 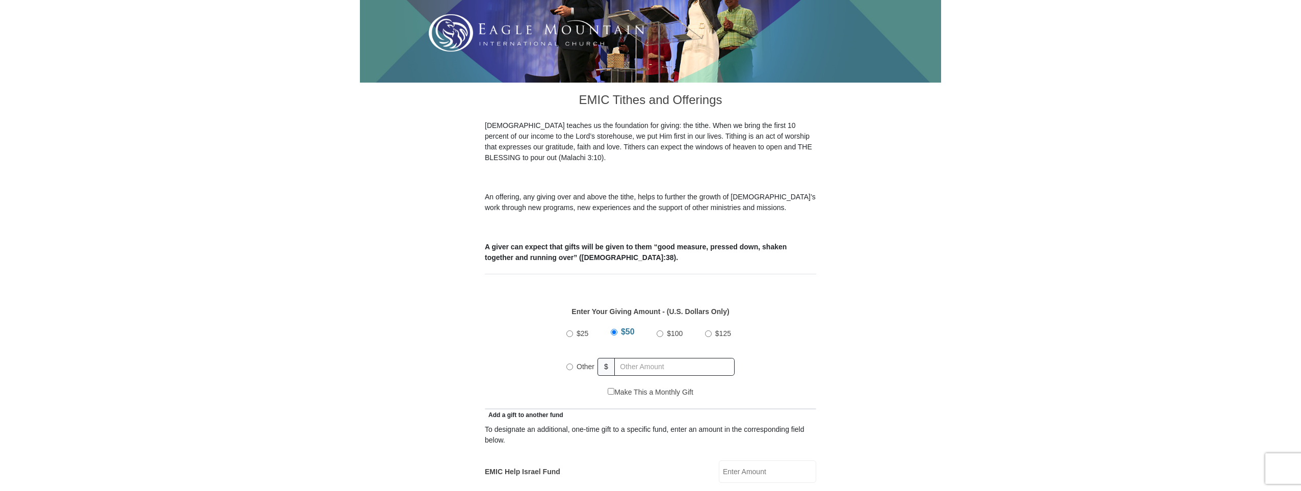 I want to click on span: $125, so click(x=723, y=333).